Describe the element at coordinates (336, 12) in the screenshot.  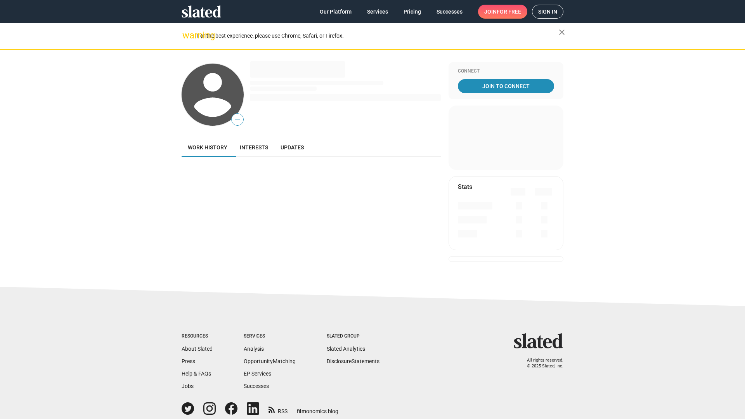
I see `span: Our Platform` at that location.